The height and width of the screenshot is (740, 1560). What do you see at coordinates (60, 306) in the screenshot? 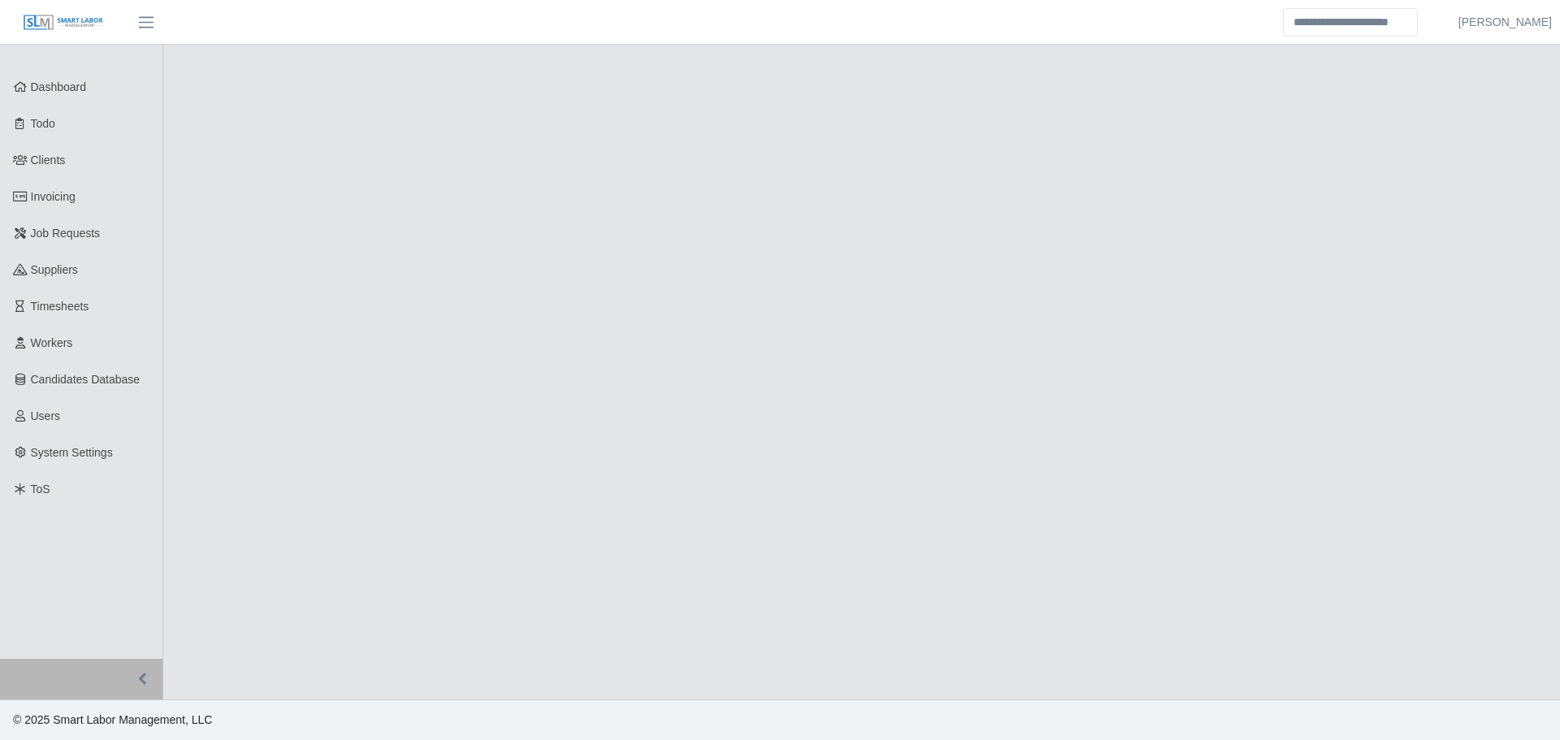
I see `span: Timesheets` at bounding box center [60, 306].